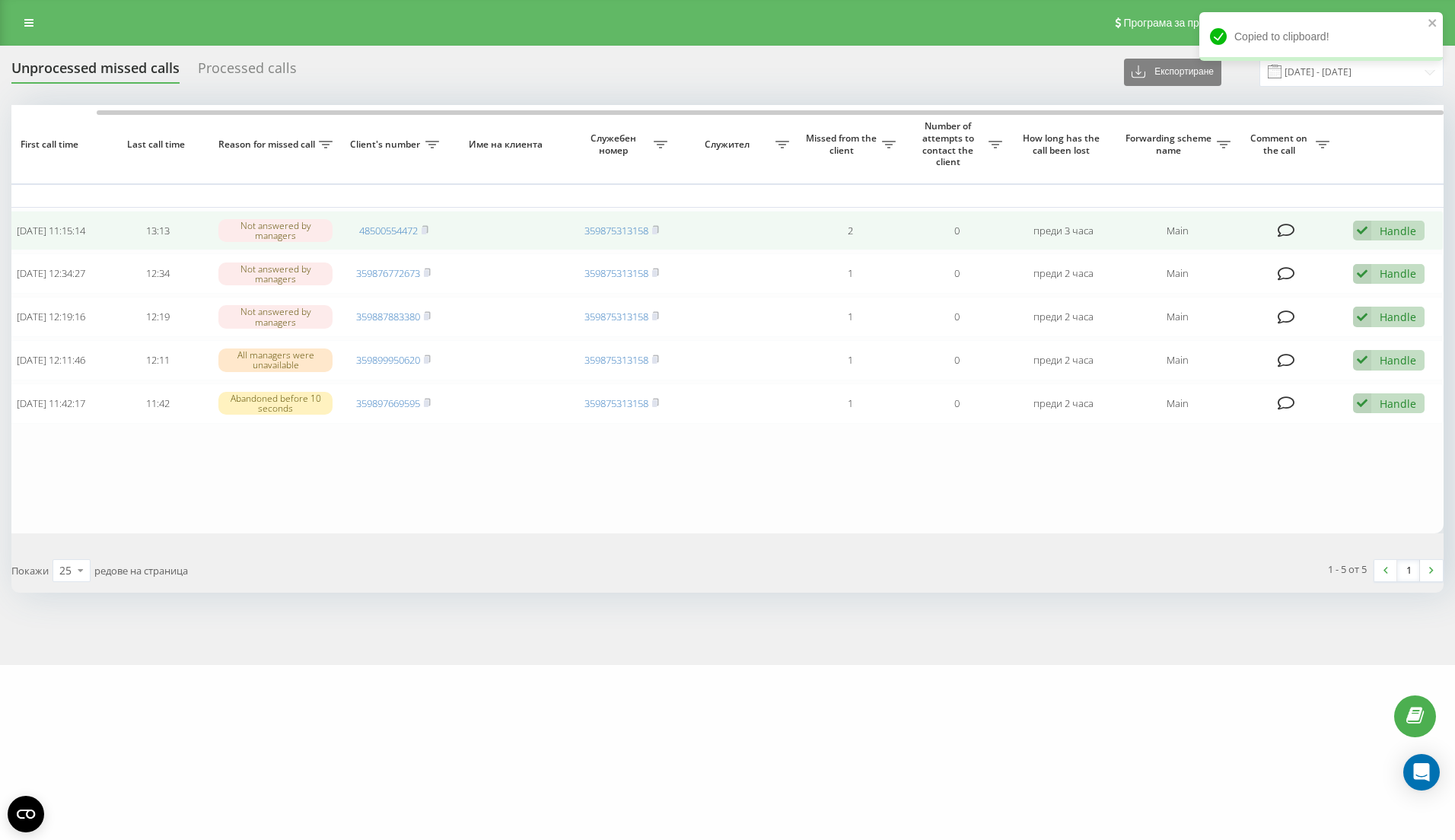 The image size is (1455, 840). Describe the element at coordinates (158, 360) in the screenshot. I see `td: 12:11` at that location.